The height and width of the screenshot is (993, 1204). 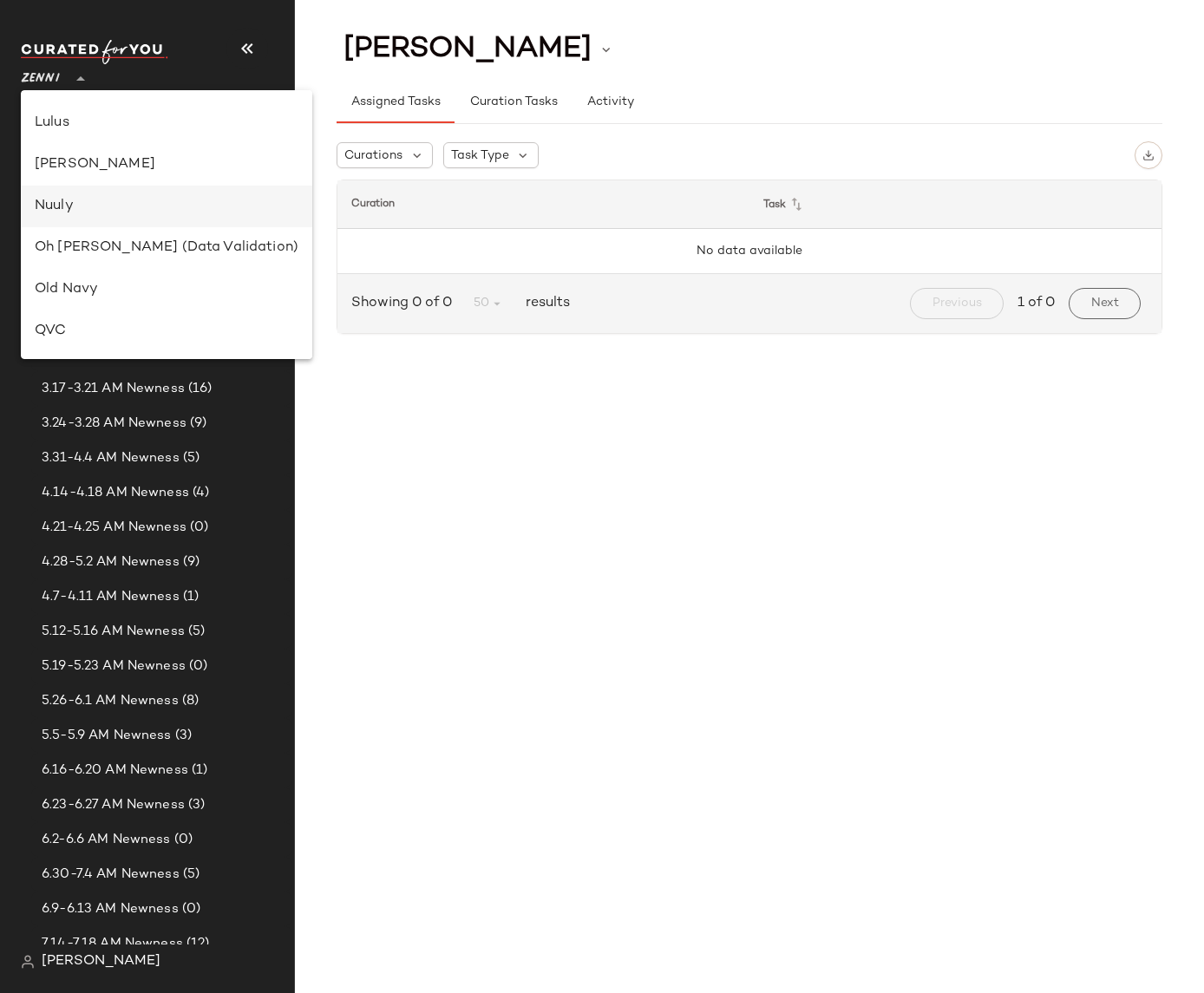 I want to click on span: 1 of 0, so click(x=1036, y=303).